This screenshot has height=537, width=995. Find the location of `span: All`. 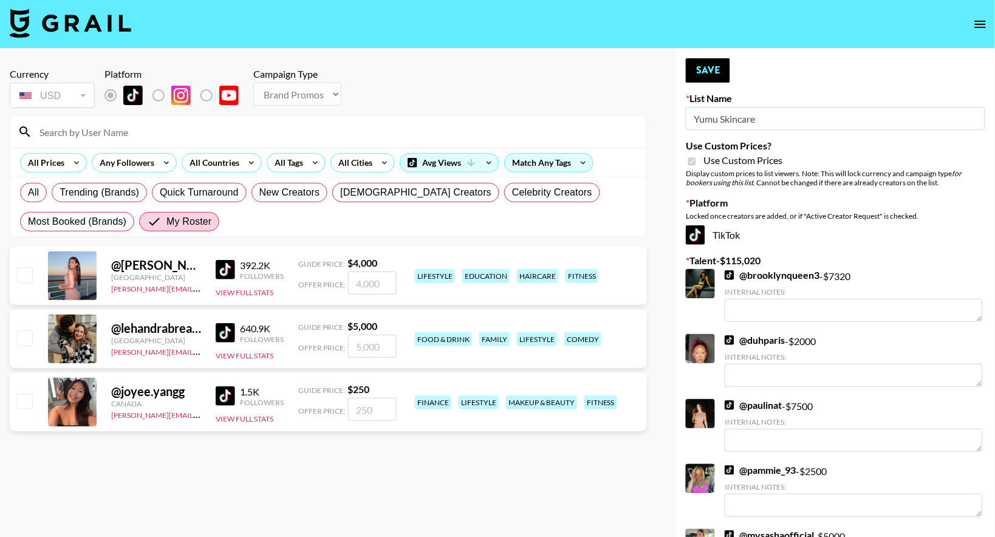

span: All is located at coordinates (33, 193).